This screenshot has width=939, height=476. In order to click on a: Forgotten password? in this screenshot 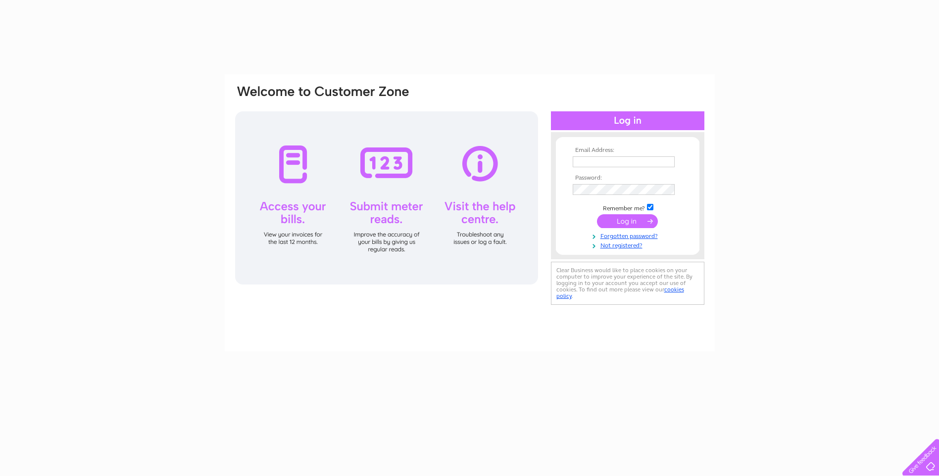, I will do `click(629, 235)`.